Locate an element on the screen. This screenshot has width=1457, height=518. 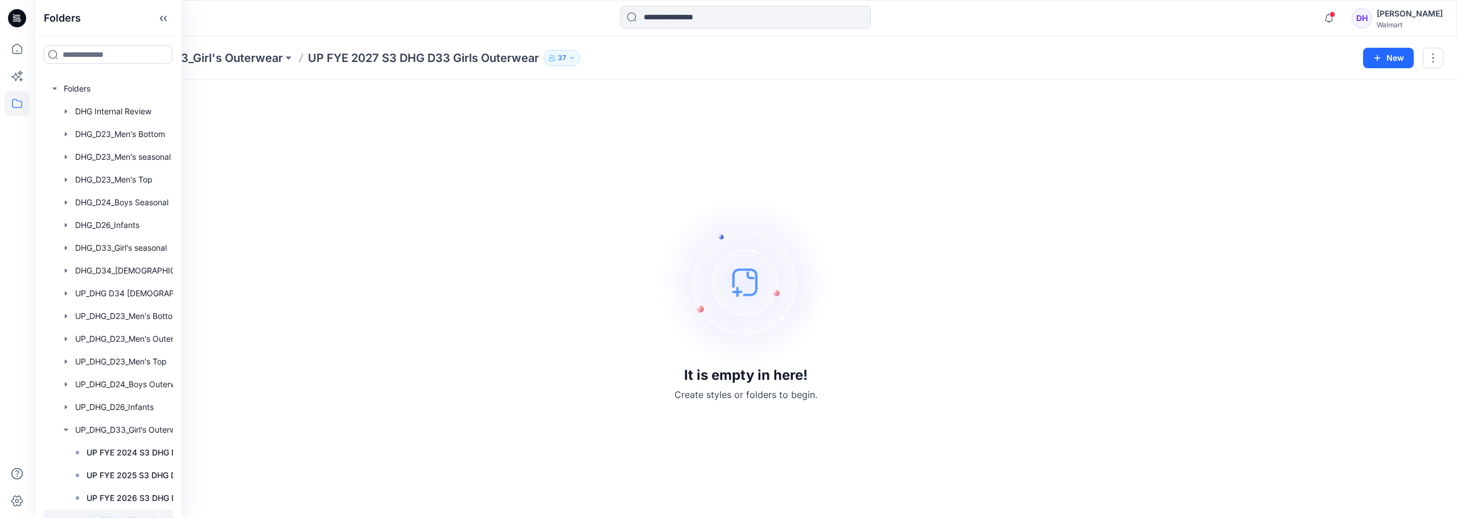
p: UP FYE 2025 S3 DHG D33 Girls Outerwear is located at coordinates (147, 476).